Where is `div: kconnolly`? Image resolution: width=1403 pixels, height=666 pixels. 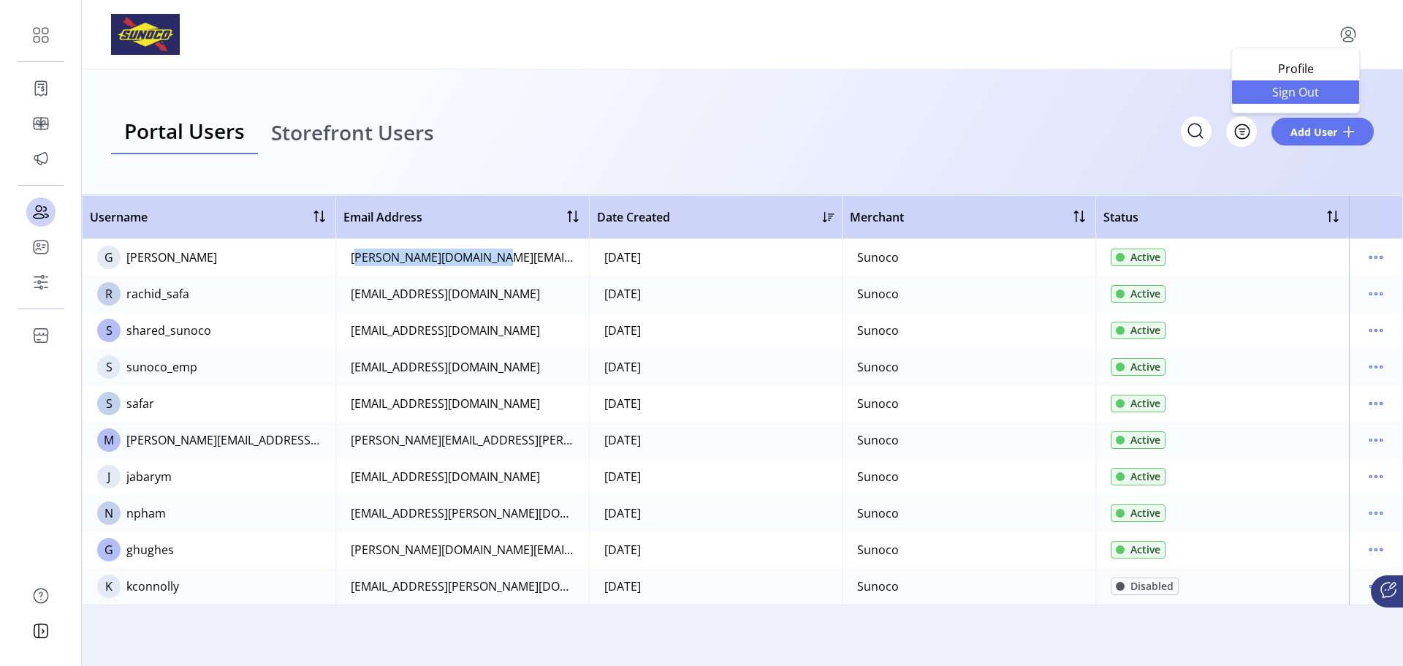 div: kconnolly is located at coordinates (153, 586).